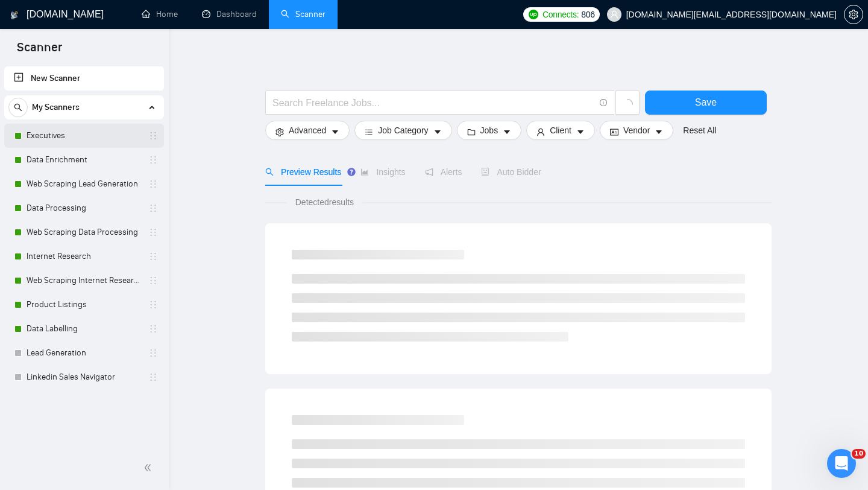 This screenshot has height=490, width=868. Describe the element at coordinates (303, 172) in the screenshot. I see `span: Preview Results` at that location.